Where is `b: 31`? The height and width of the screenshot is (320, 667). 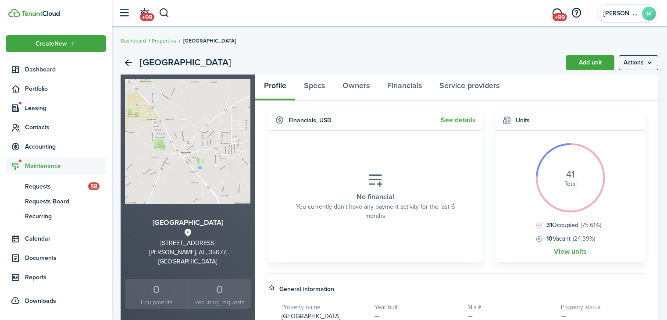
b: 31 is located at coordinates (549, 225).